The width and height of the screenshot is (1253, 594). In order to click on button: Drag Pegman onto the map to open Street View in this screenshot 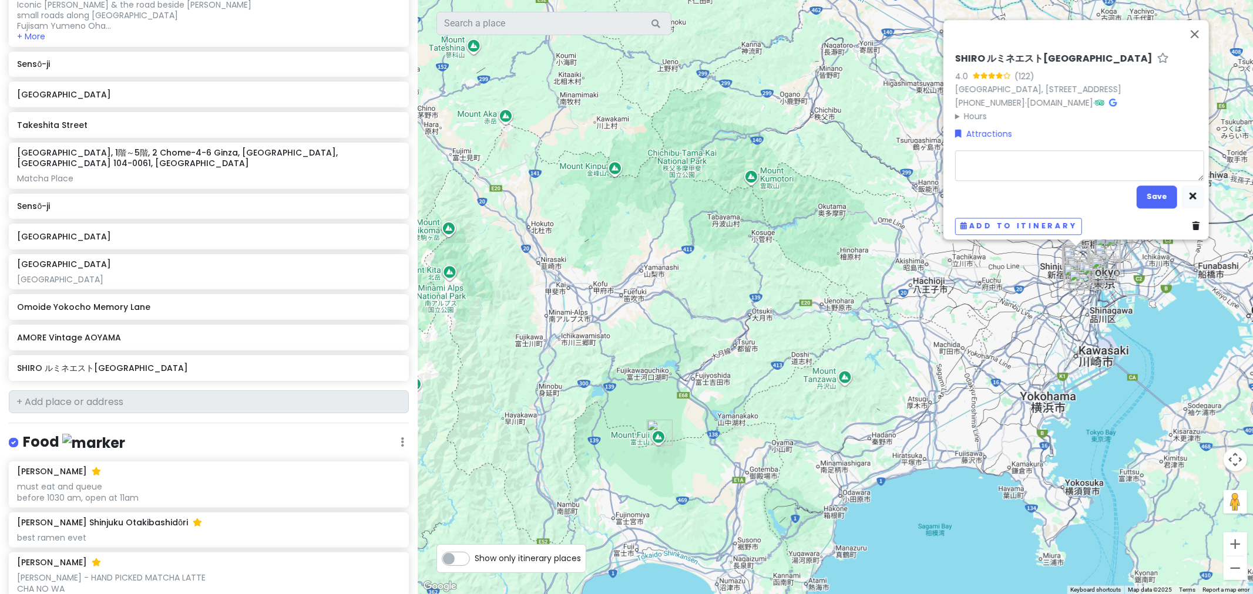, I will do `click(1235, 502)`.